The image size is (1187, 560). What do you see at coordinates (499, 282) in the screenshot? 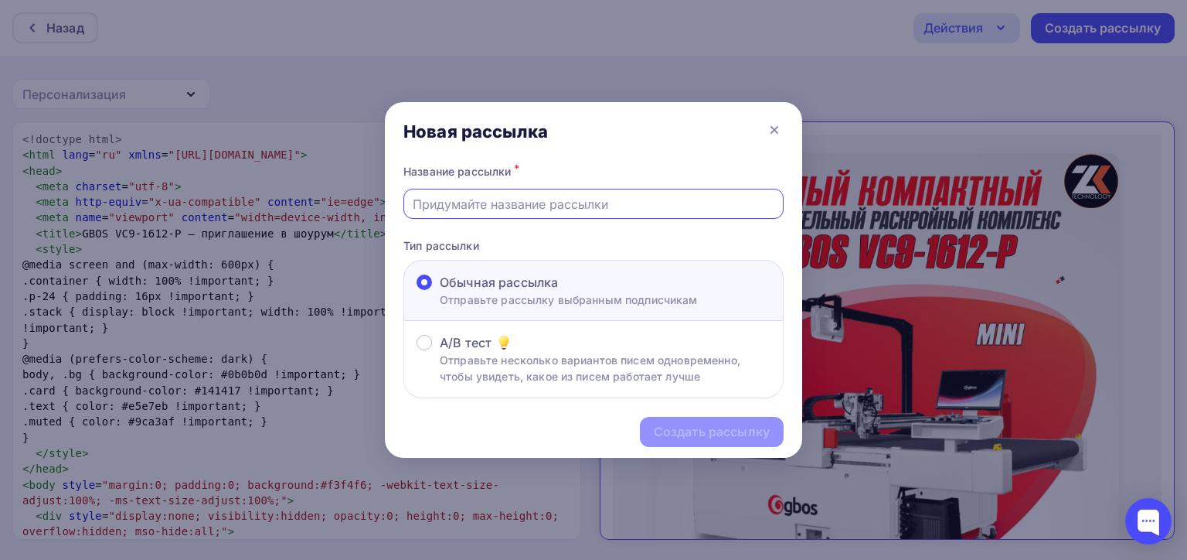
I see `span: Обычная рассылка` at bounding box center [499, 282].